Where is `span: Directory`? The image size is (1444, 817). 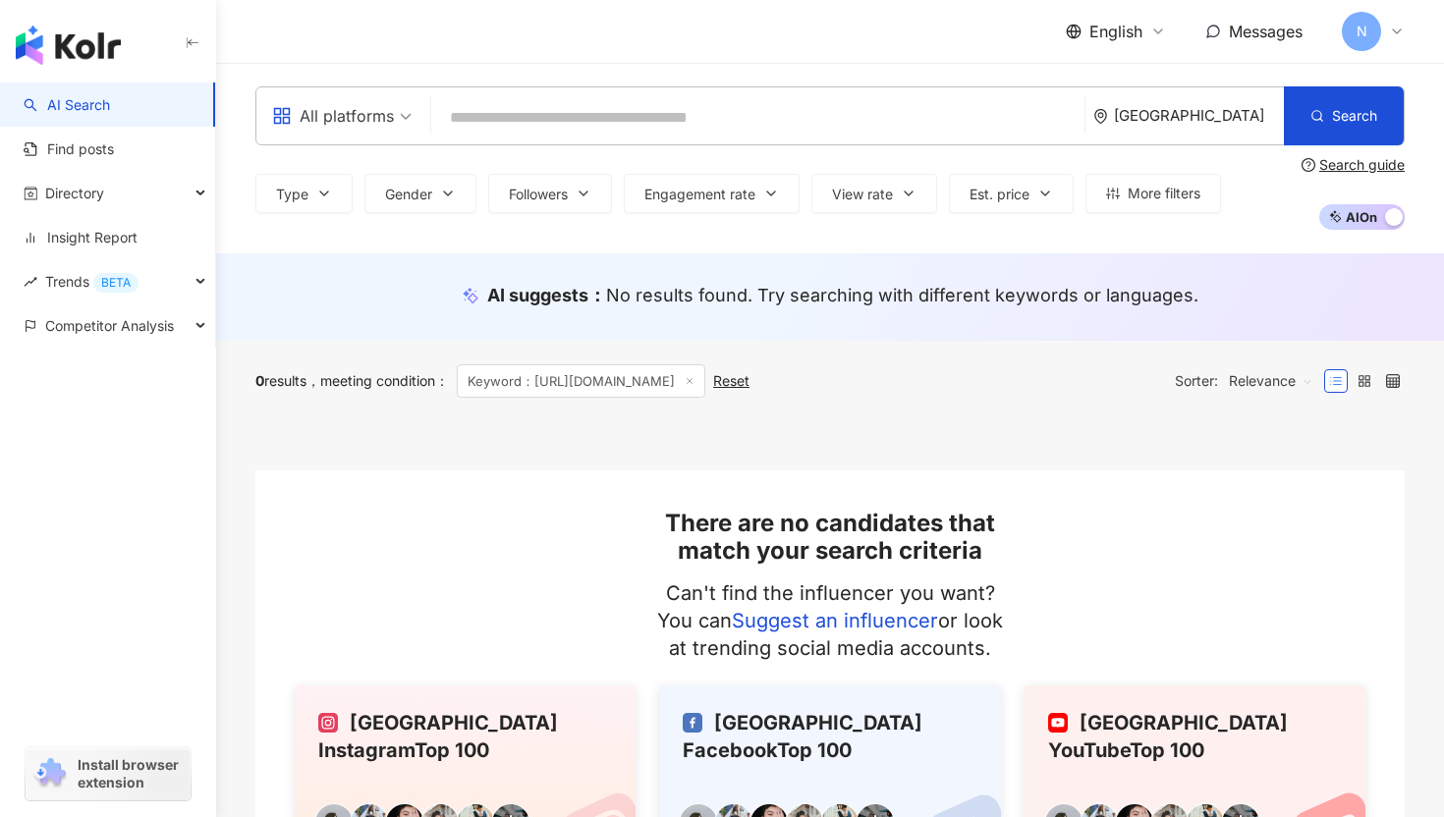
span: Directory is located at coordinates (75, 192).